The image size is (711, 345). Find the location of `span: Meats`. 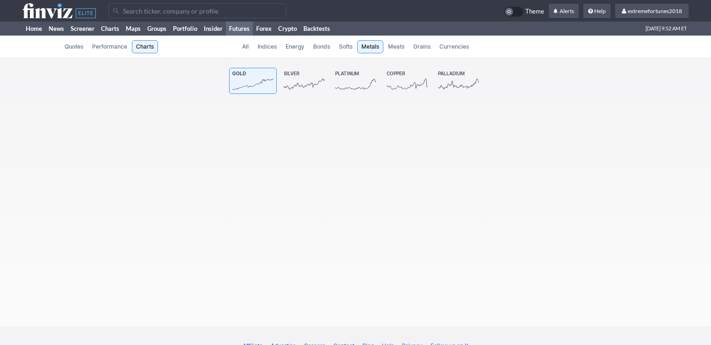

span: Meats is located at coordinates (396, 47).